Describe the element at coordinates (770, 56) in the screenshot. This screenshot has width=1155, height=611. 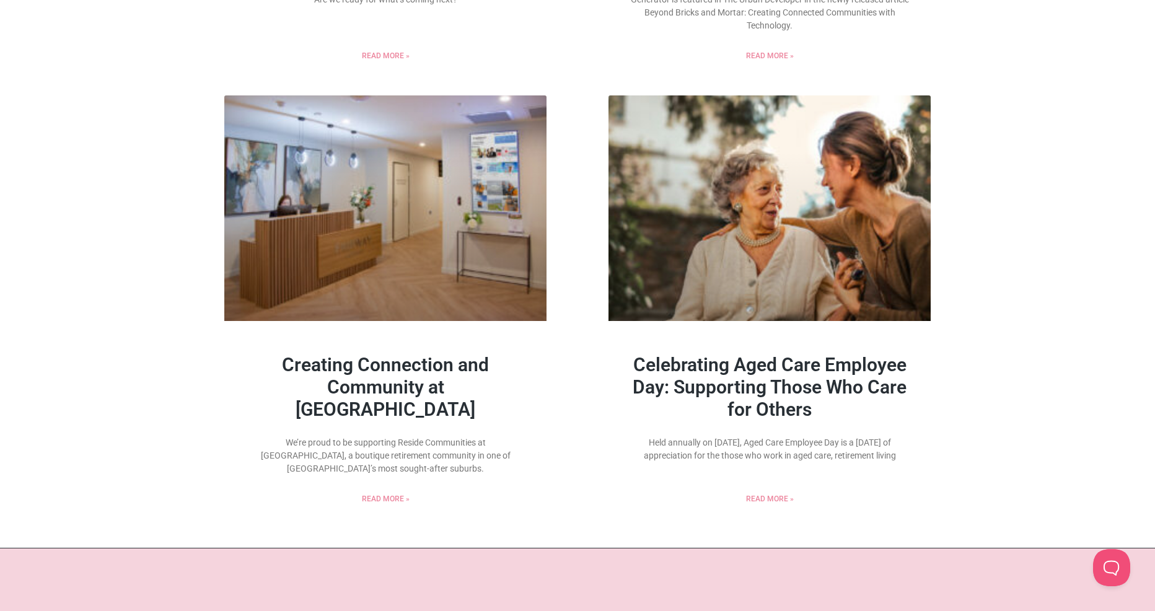
I see `a: Read more about Generator Featured in The Urban Developer` at that location.